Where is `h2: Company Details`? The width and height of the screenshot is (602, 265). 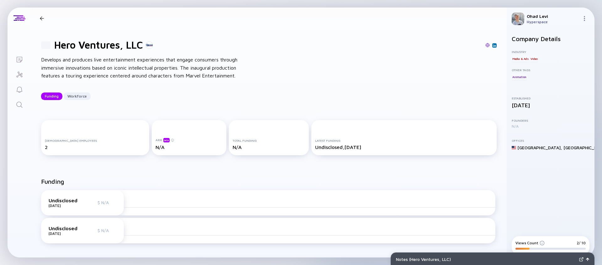 h2: Company Details is located at coordinates (551, 39).